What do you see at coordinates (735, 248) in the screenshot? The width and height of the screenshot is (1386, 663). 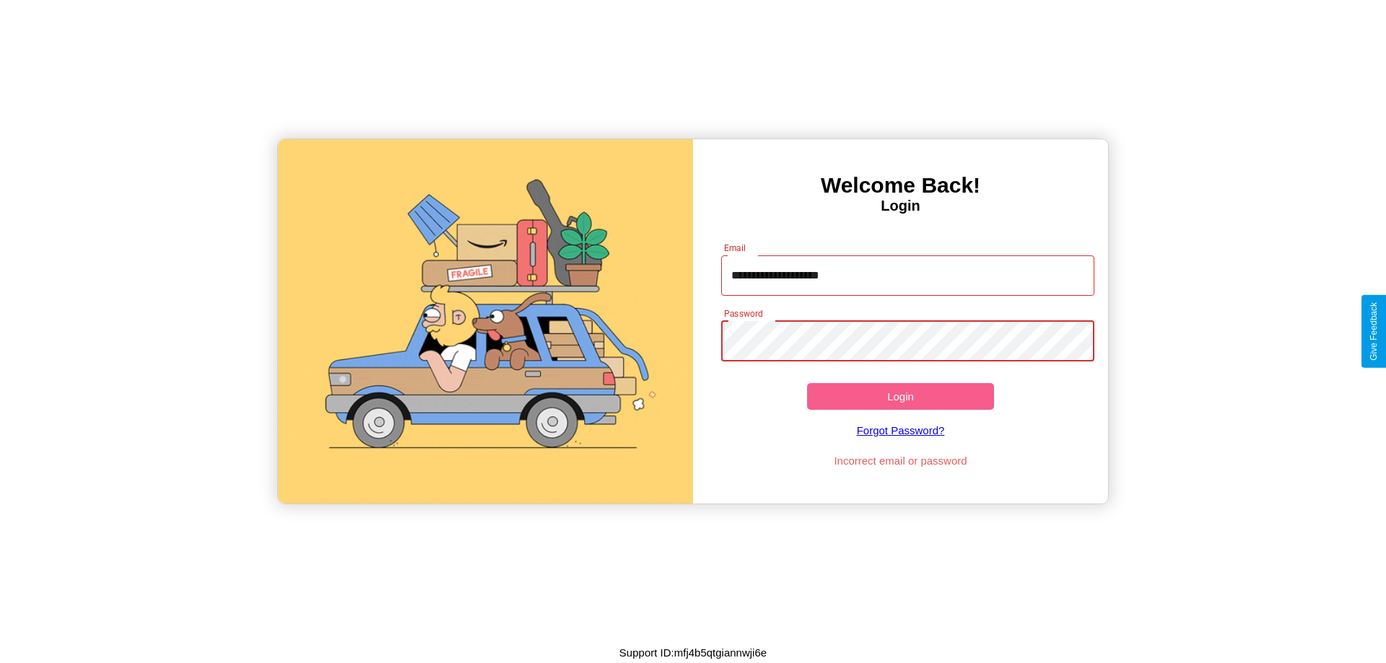 I see `label: Email` at bounding box center [735, 248].